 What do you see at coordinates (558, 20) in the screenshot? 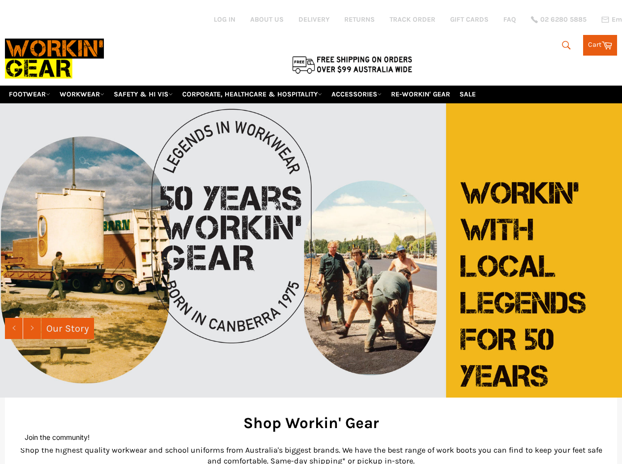
I see `a: 02 6280 5885` at bounding box center [558, 20].